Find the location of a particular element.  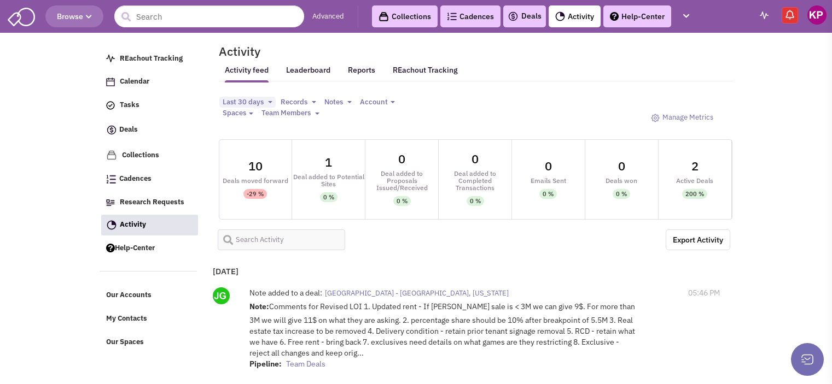

a: My Contacts is located at coordinates (149, 319).